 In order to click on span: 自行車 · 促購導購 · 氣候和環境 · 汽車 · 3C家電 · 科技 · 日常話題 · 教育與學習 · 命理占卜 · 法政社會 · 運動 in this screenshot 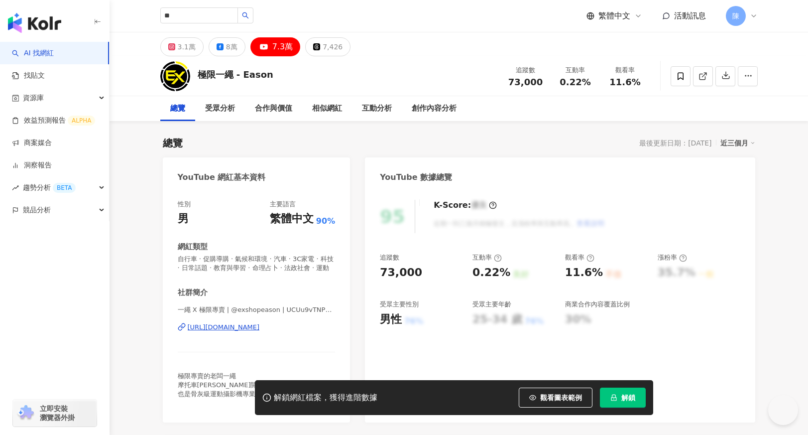, I will do `click(256, 263)`.